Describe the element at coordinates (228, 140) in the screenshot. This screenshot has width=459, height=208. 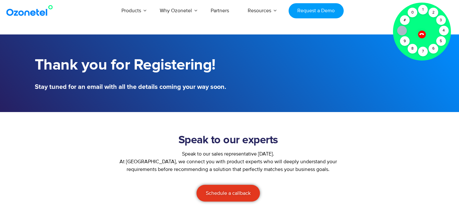
I see `h2: Speak to our experts` at that location.